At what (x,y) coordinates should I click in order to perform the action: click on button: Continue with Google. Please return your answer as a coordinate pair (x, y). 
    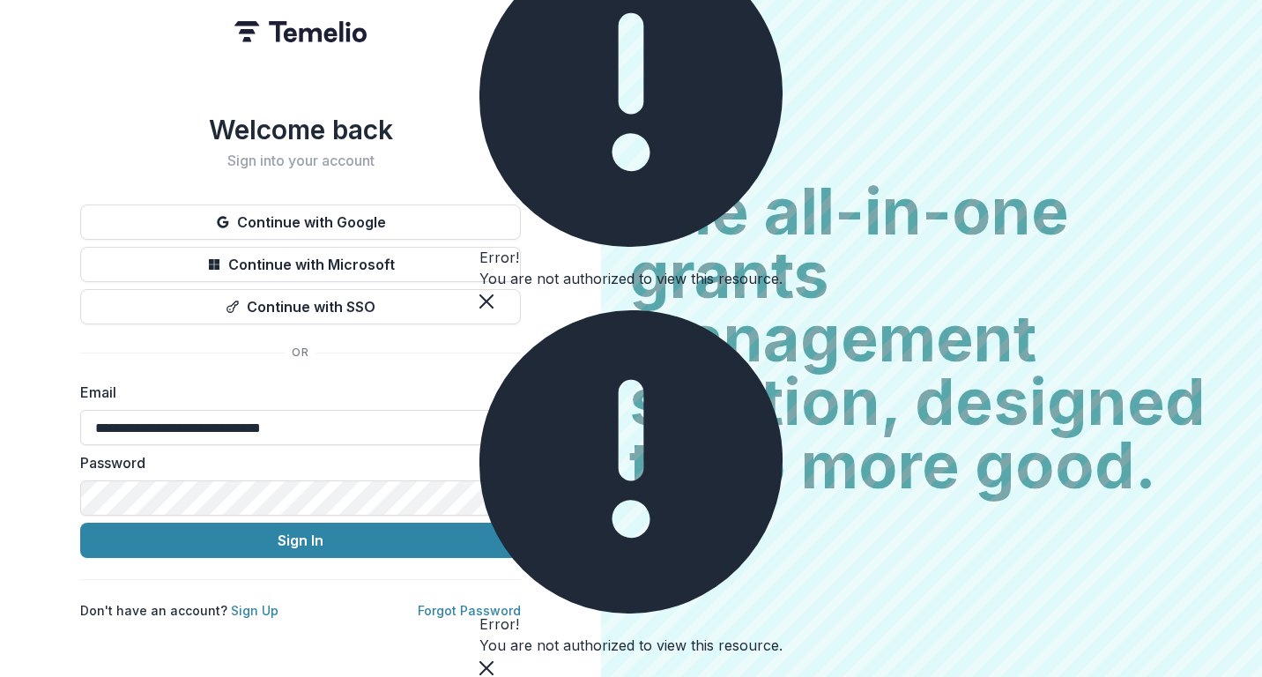
    Looking at the image, I should click on (300, 222).